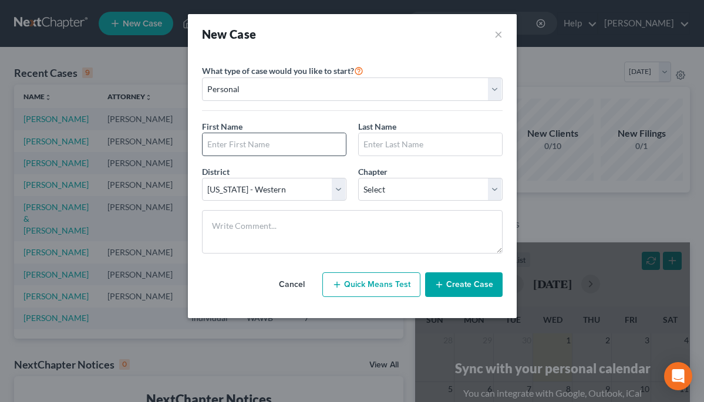 This screenshot has width=704, height=402. What do you see at coordinates (274, 145) in the screenshot?
I see `input: Enter First Name` at bounding box center [274, 145].